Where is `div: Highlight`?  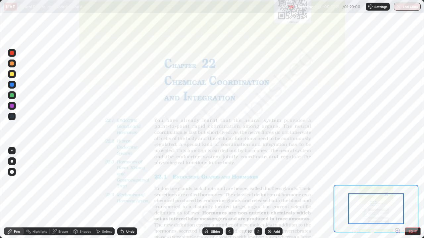
div: Highlight is located at coordinates (40, 232).